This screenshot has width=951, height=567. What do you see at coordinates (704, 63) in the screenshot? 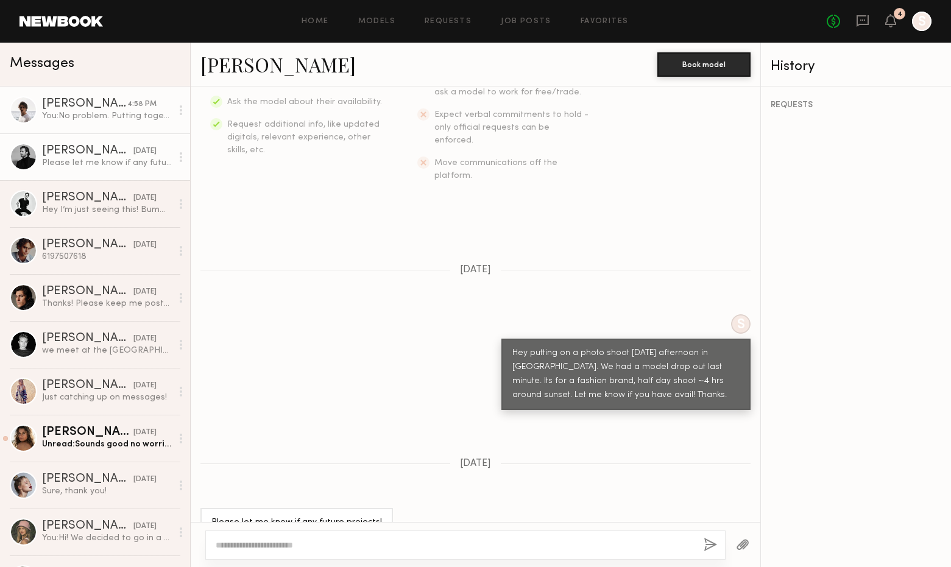
I see `a: Book model` at bounding box center [704, 63].